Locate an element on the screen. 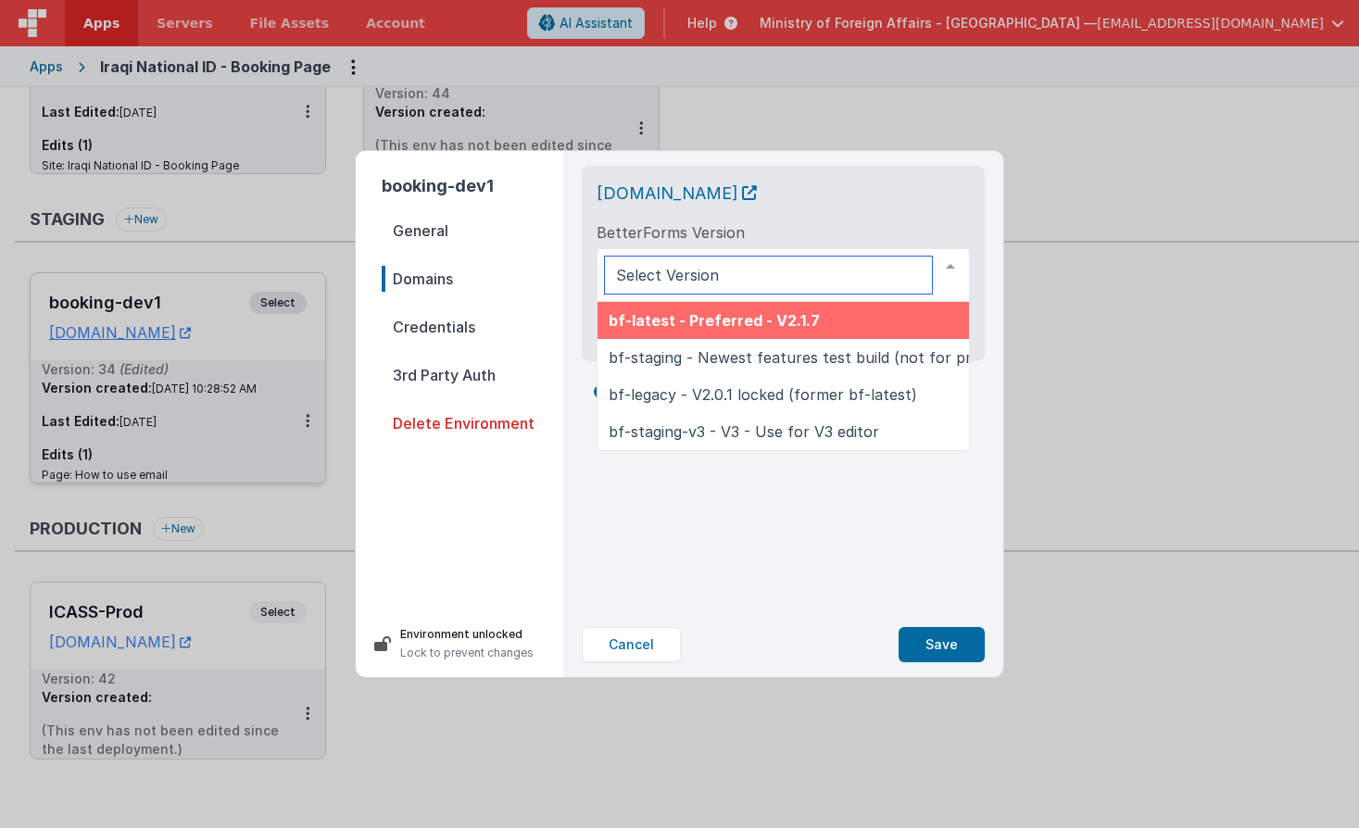 Image resolution: width=1359 pixels, height=828 pixels. label: BetterForms Version is located at coordinates (671, 233).